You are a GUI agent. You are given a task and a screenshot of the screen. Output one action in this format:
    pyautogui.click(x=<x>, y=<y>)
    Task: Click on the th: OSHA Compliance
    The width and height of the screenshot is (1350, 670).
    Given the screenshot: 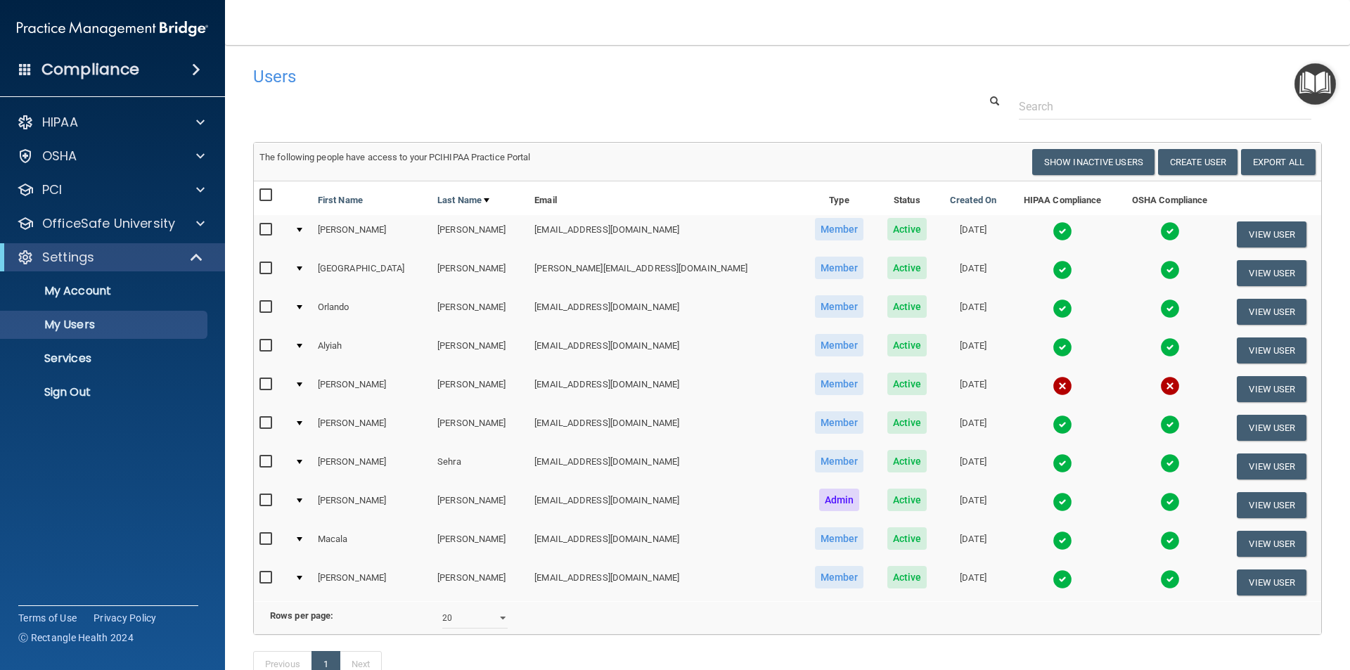 What is the action you would take?
    pyautogui.click(x=1169, y=198)
    